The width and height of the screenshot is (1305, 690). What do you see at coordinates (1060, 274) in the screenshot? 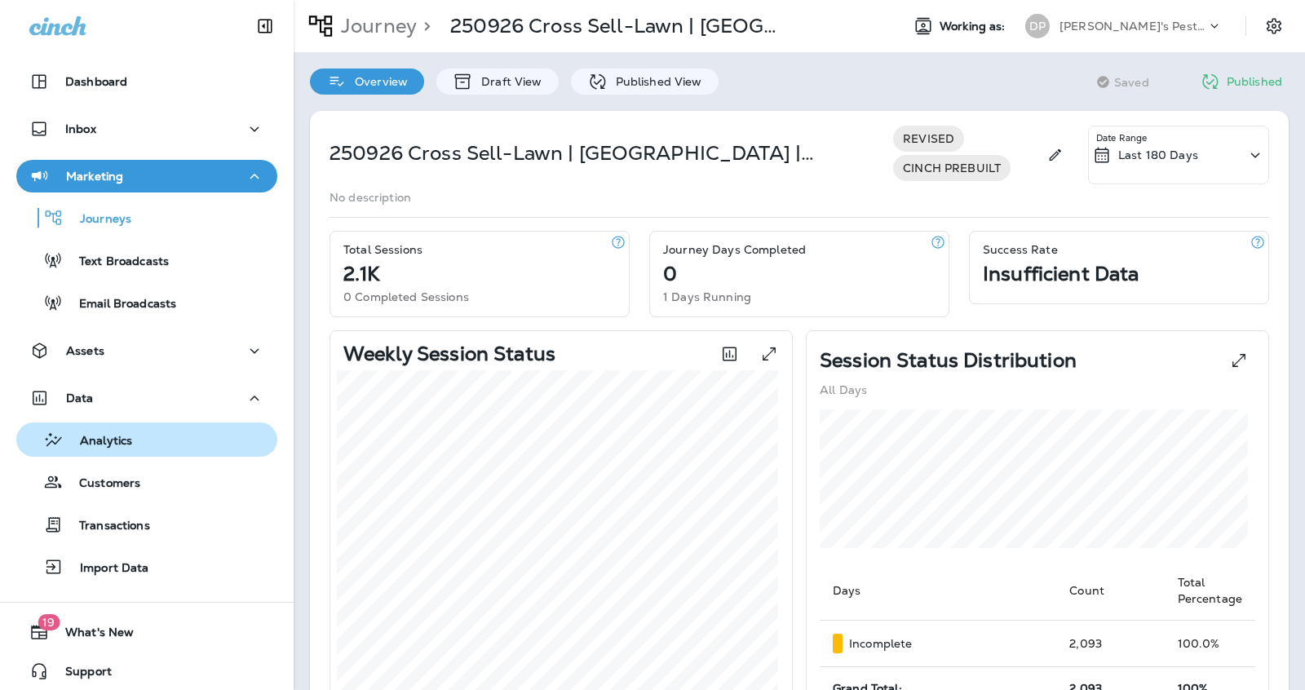
I see `p: Insufficient Data` at bounding box center [1060, 274].